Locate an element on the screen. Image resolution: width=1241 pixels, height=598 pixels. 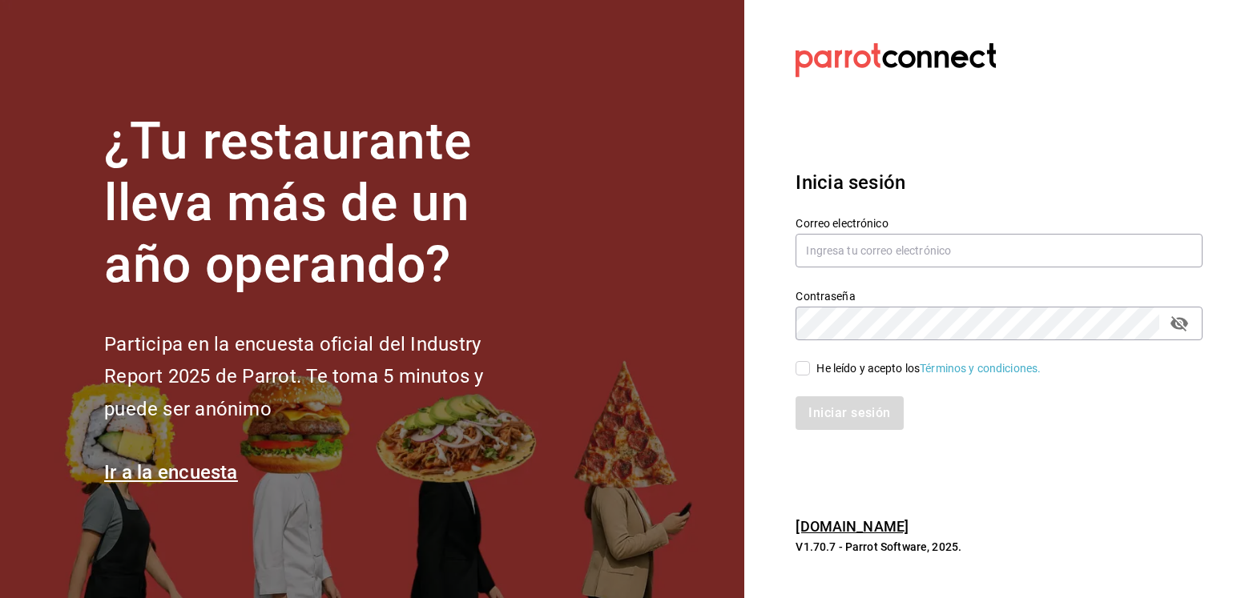
h1: ¿Tu restaurante lleva más de un año operando? is located at coordinates (320, 203).